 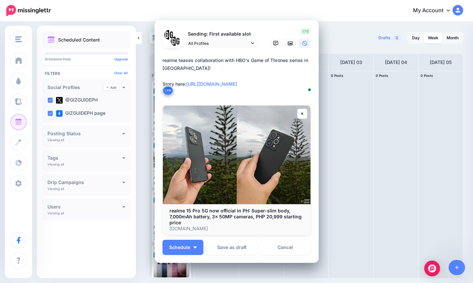 I want to click on button: Link, so click(x=168, y=90).